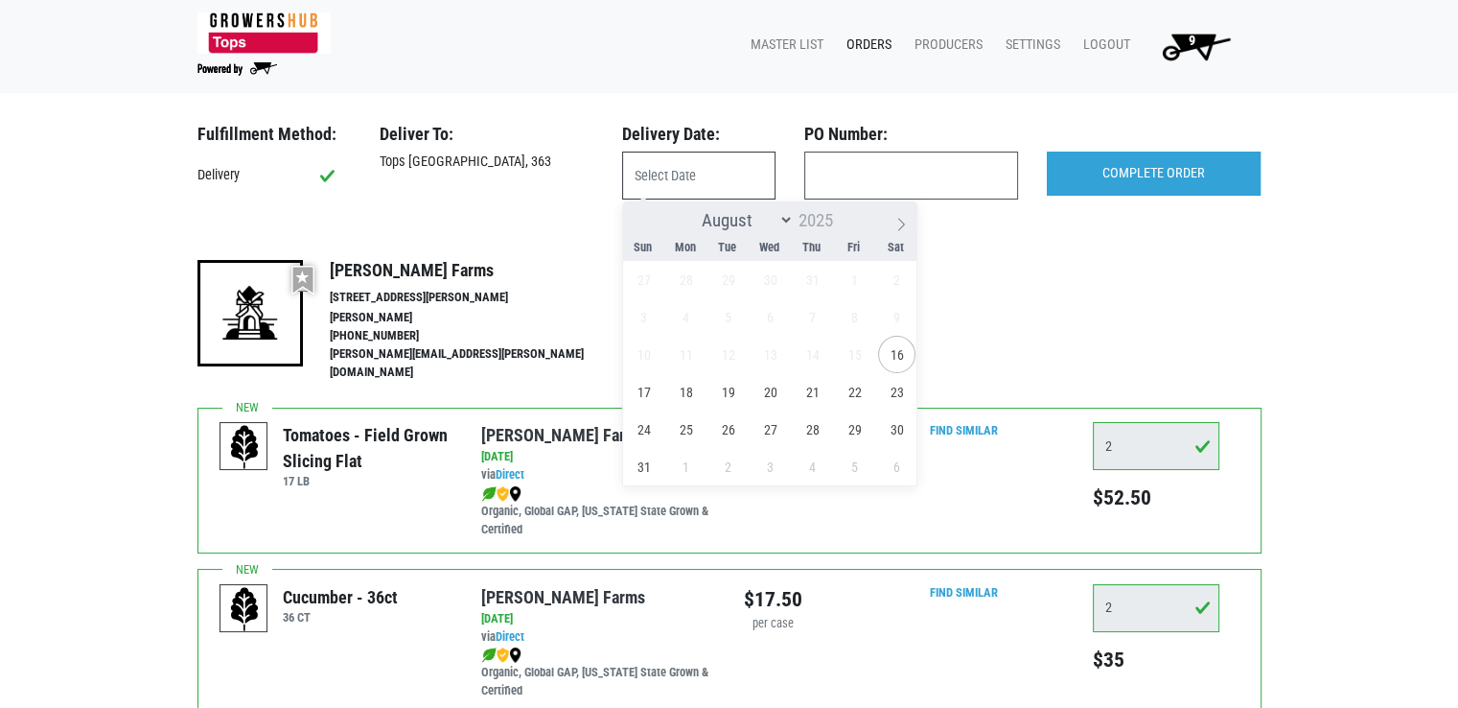 The height and width of the screenshot is (708, 1458). Describe the element at coordinates (643, 466) in the screenshot. I see `span: August 31, 2025` at that location.